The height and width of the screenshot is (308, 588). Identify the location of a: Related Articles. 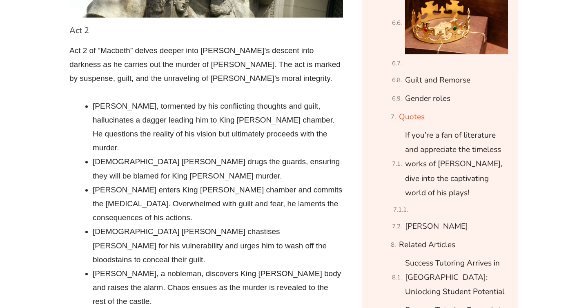
(427, 245).